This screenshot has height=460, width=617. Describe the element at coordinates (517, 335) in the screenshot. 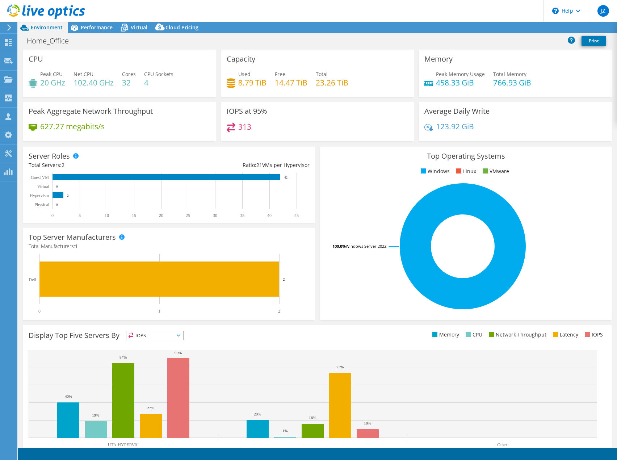

I see `li: Network Throughput` at that location.